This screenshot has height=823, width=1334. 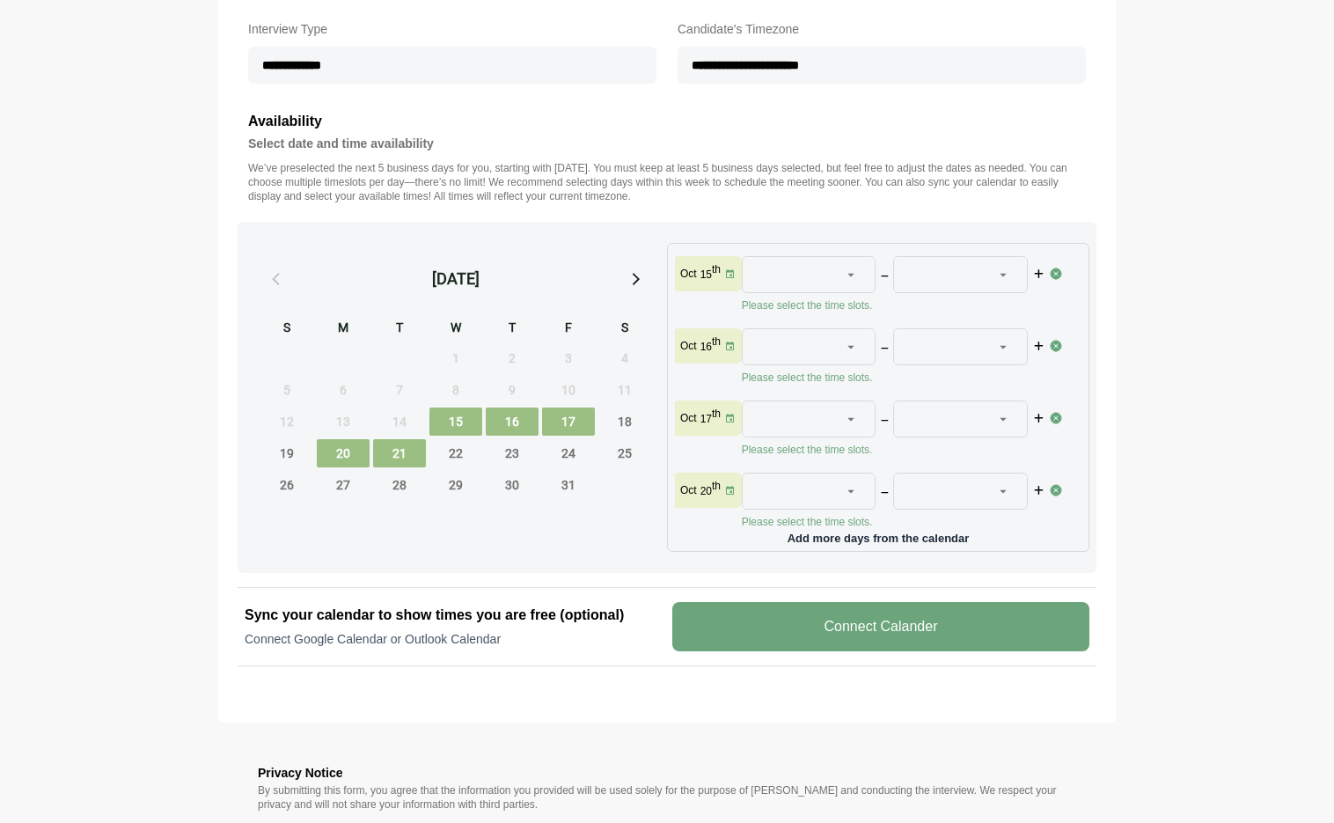 I want to click on span: Saturday, October 4, 2025, so click(x=625, y=358).